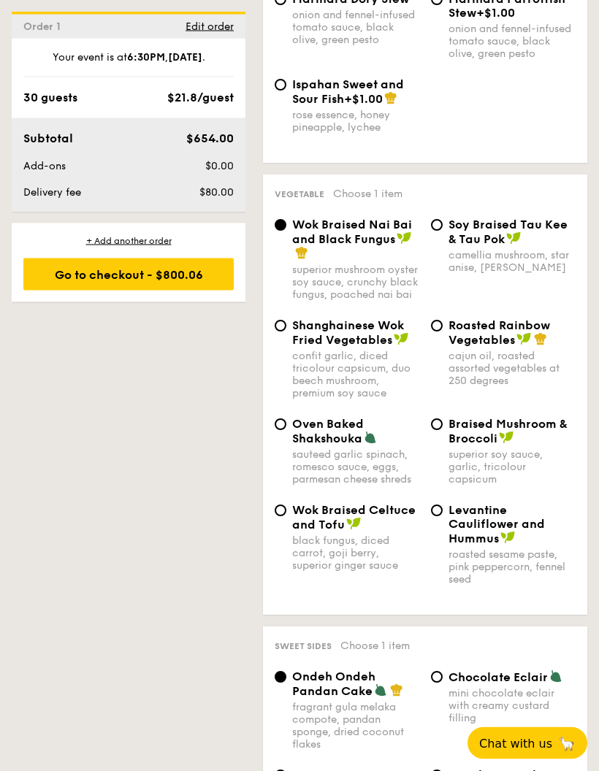 This screenshot has width=599, height=771. What do you see at coordinates (48, 138) in the screenshot?
I see `span: Subtotal` at bounding box center [48, 138].